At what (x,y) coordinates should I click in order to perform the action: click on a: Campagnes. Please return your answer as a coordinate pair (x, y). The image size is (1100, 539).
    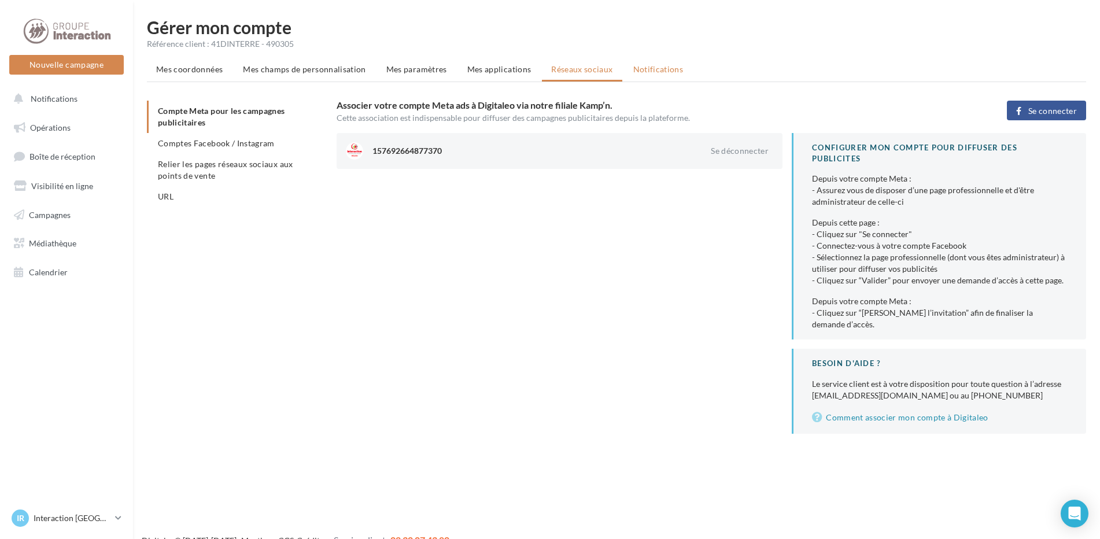
    Looking at the image, I should click on (67, 215).